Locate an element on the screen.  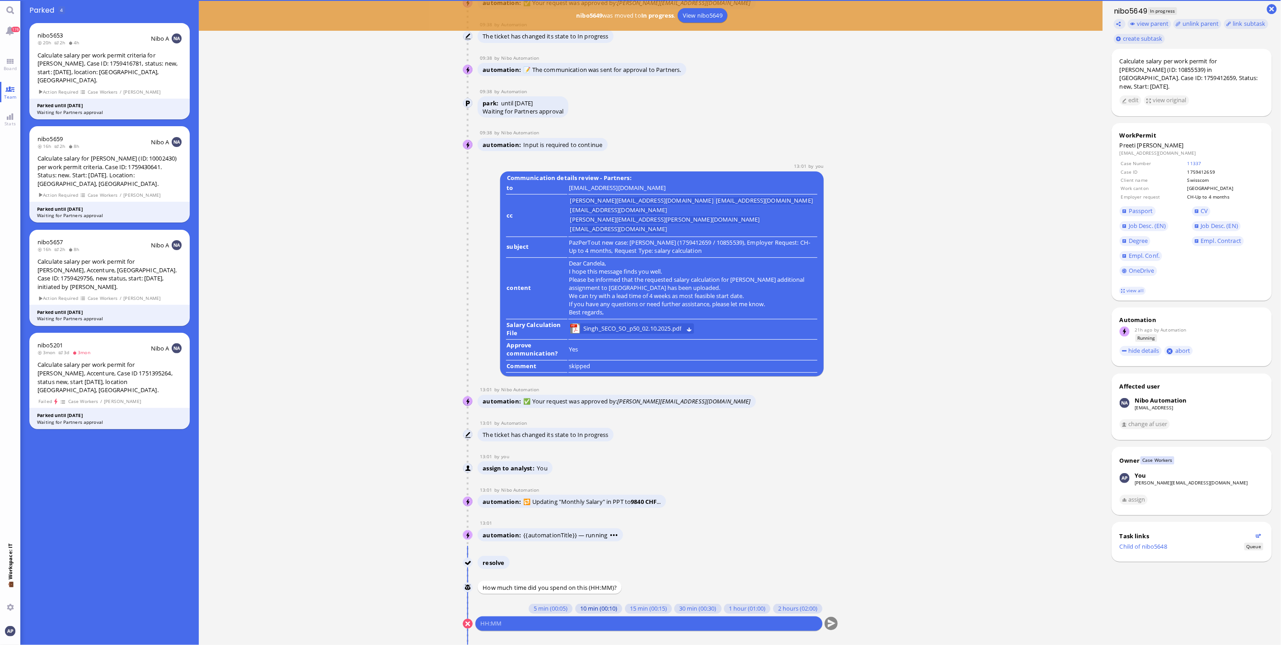
span: Failed is located at coordinates (45, 401).